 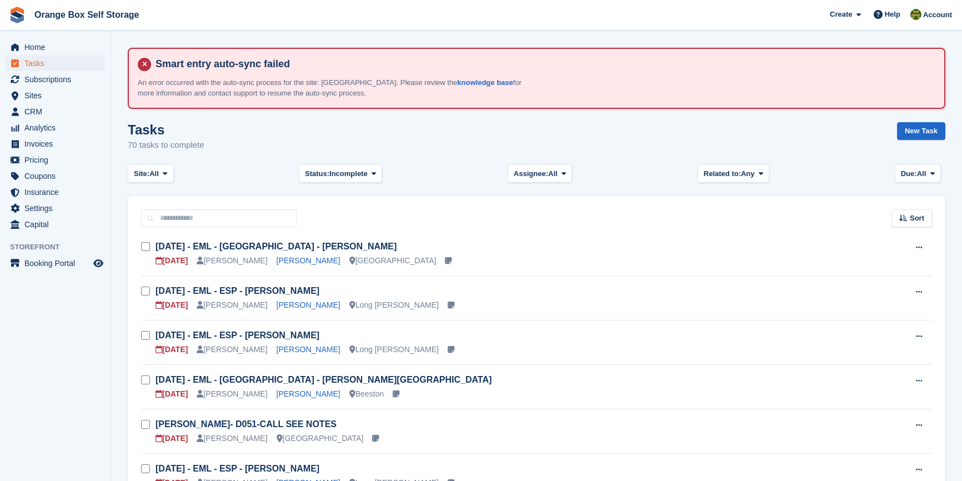 What do you see at coordinates (540, 173) in the screenshot?
I see `button: Assignee: All` at bounding box center [540, 173].